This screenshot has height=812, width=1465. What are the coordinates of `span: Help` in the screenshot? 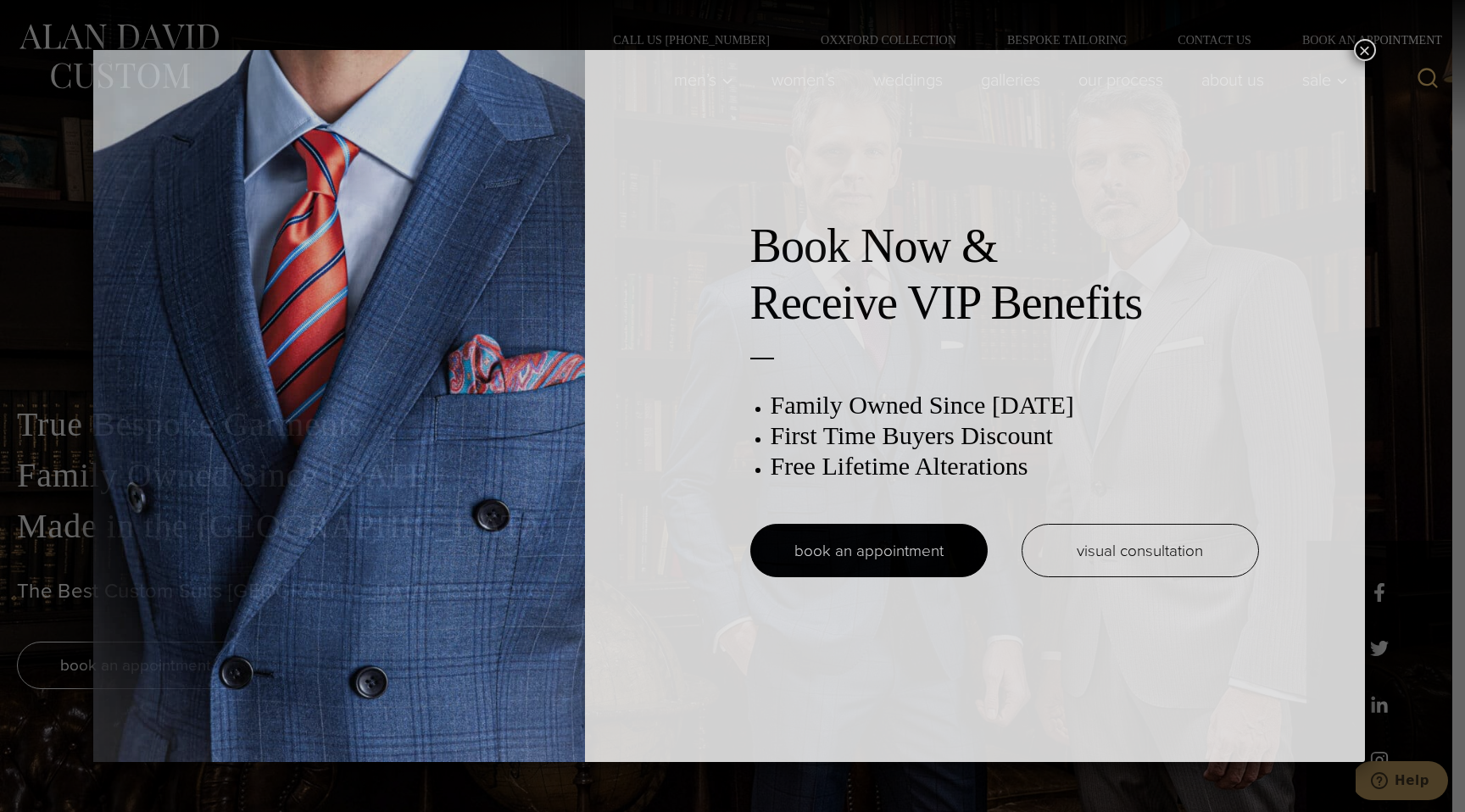 It's located at (56, 20).